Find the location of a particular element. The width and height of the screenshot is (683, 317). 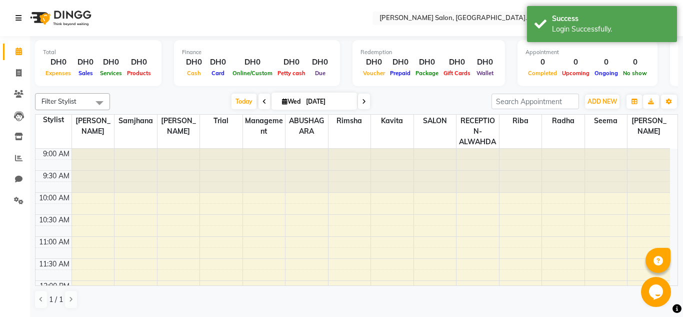

img: logo is located at coordinates (60, 18).